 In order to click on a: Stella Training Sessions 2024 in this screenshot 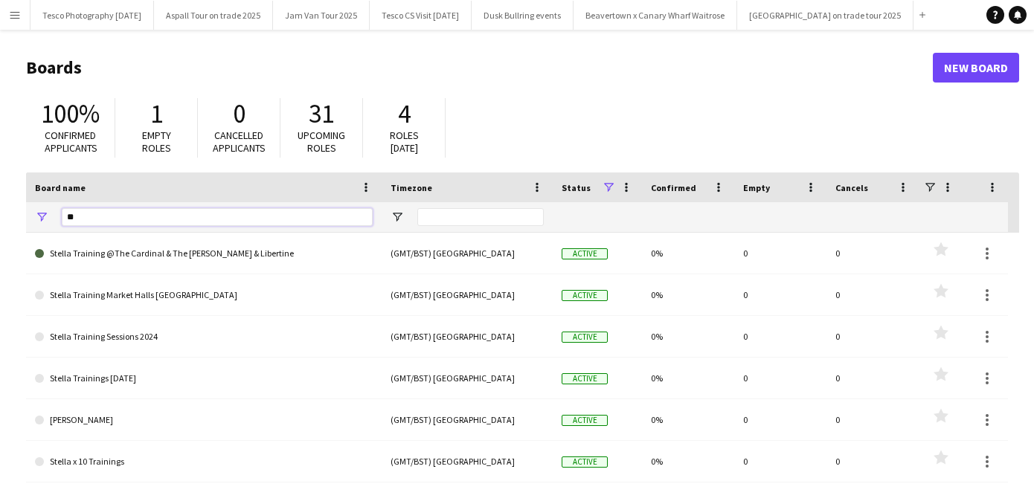, I will do `click(204, 337)`.